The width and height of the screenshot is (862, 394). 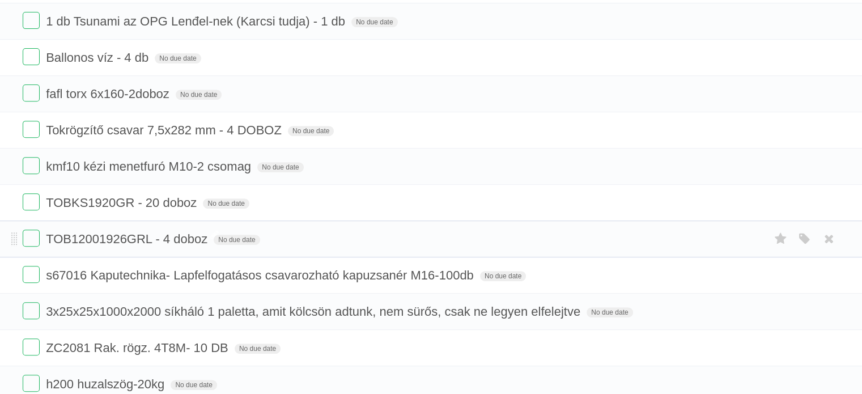 I want to click on span: Ballonos víz - 4 db, so click(x=99, y=57).